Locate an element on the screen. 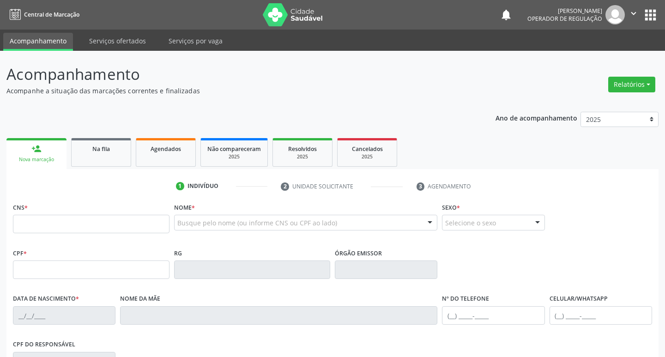 The height and width of the screenshot is (357, 665). p: Acompanhe a situação das marcações correntes e finalizadas is located at coordinates (234, 90).